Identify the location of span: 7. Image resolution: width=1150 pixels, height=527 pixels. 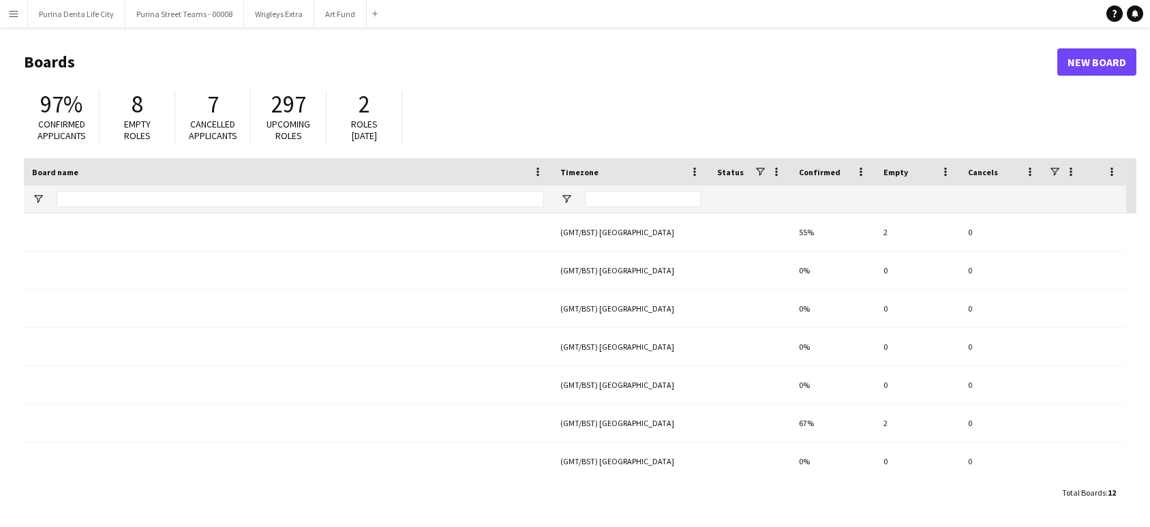
(213, 104).